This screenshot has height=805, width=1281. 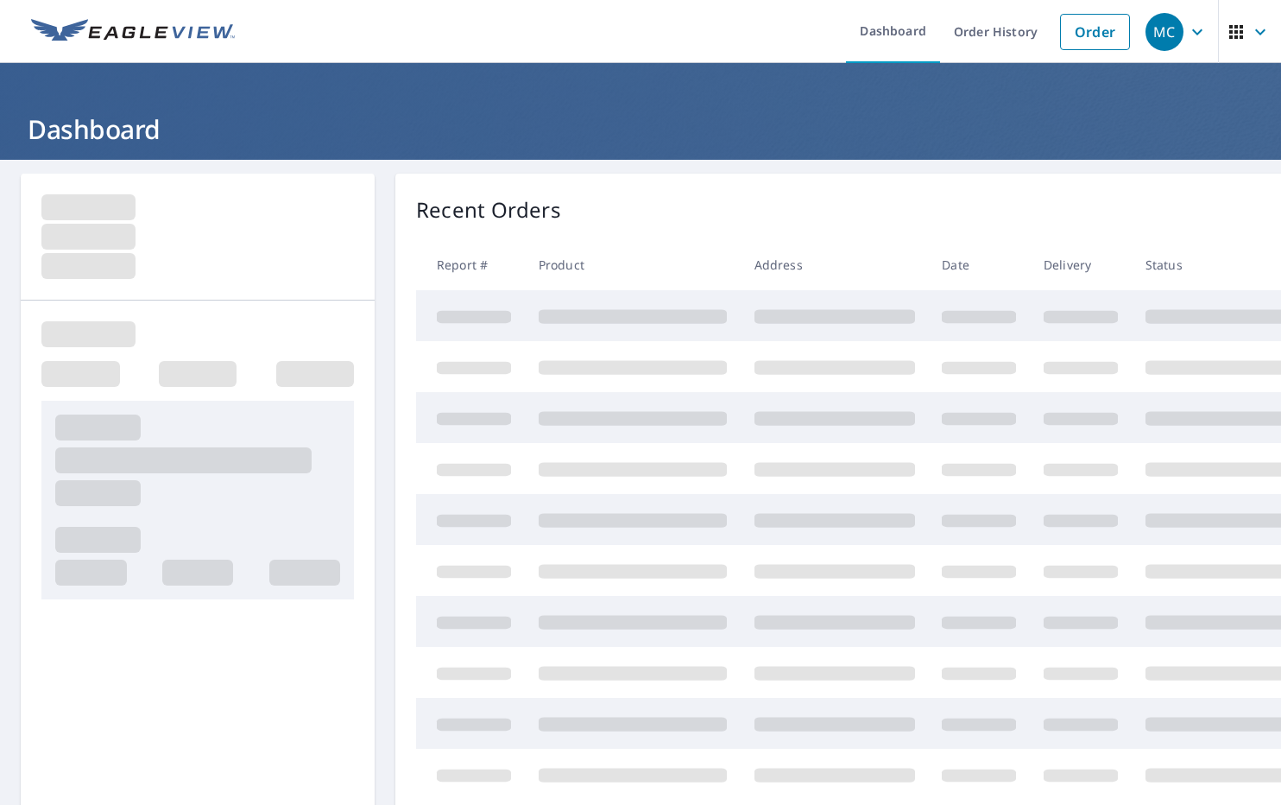 I want to click on th: Product, so click(x=633, y=264).